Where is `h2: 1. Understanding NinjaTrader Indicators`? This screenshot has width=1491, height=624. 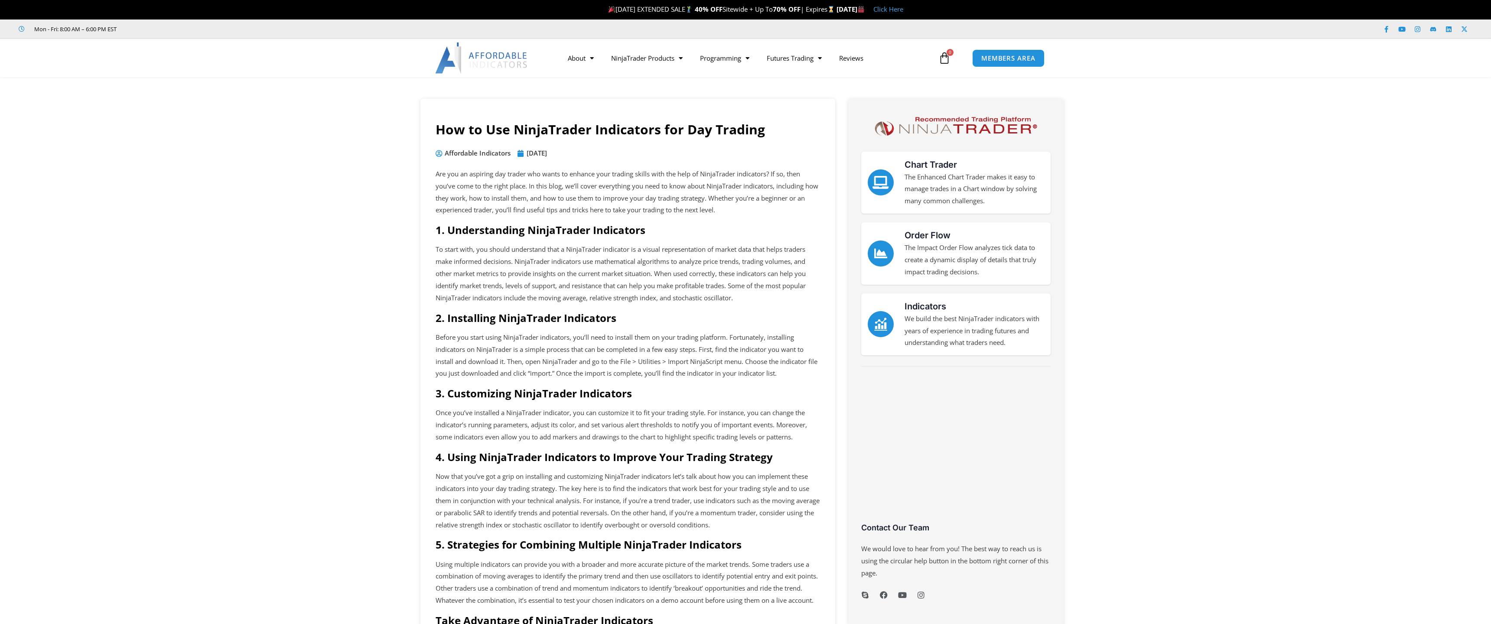
h2: 1. Understanding NinjaTrader Indicators is located at coordinates (628, 230).